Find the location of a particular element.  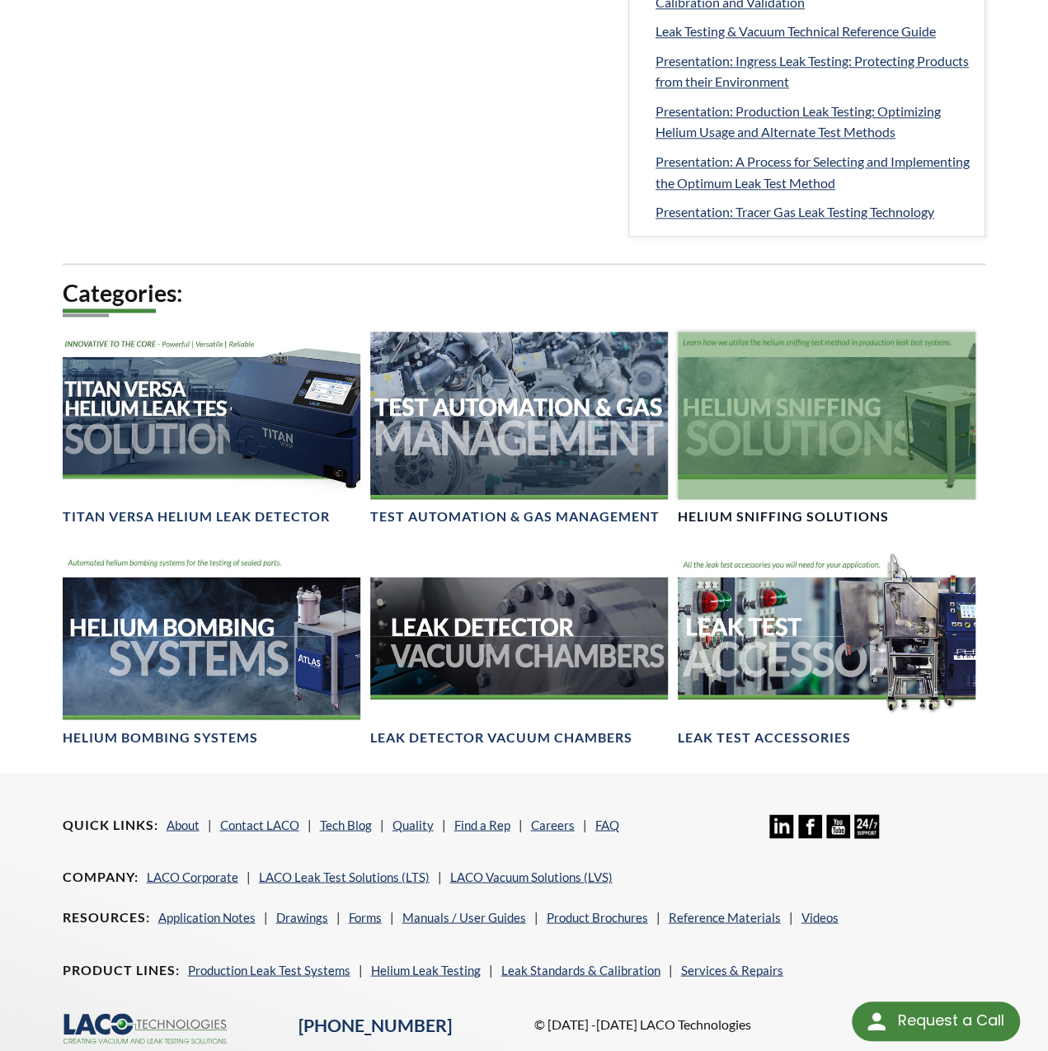

a: Product Brochures is located at coordinates (597, 916).